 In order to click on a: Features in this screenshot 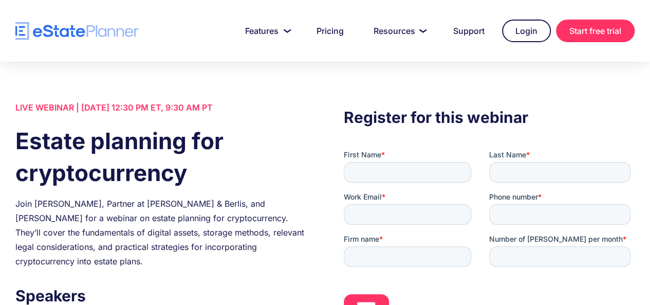, I will do `click(266, 31)`.